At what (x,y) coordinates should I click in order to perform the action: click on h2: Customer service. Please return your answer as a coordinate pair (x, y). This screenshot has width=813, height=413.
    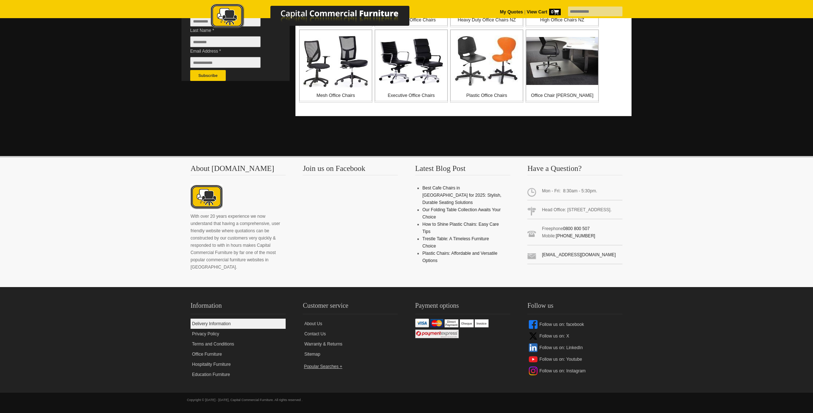
    Looking at the image, I should click on (350, 307).